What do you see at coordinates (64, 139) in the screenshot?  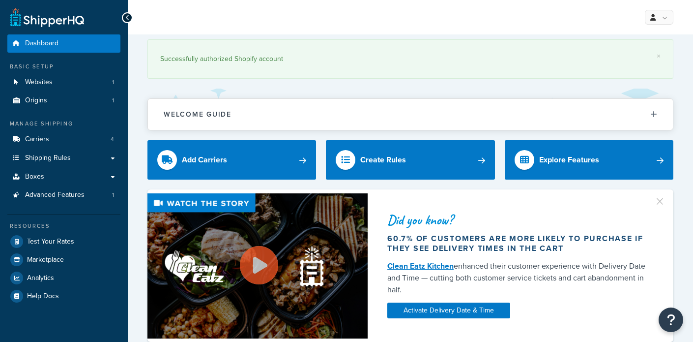 I see `a: Carriers4` at bounding box center [64, 139].